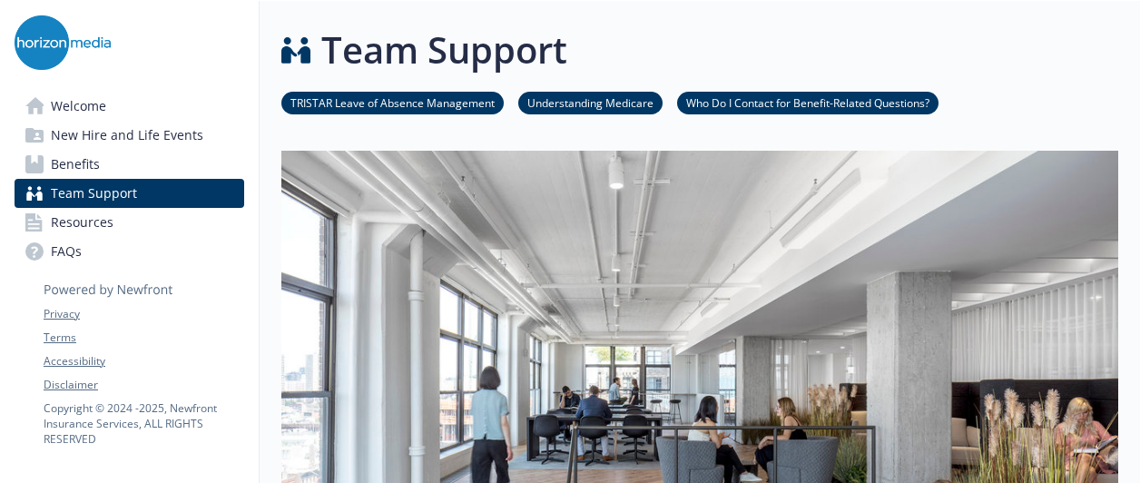  I want to click on span: FAQs, so click(66, 251).